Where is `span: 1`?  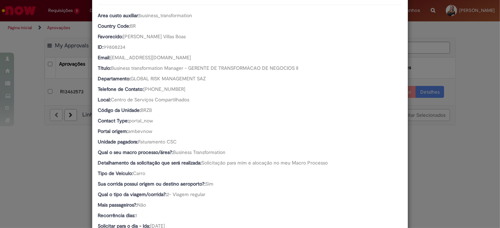 span: 1 is located at coordinates (136, 216).